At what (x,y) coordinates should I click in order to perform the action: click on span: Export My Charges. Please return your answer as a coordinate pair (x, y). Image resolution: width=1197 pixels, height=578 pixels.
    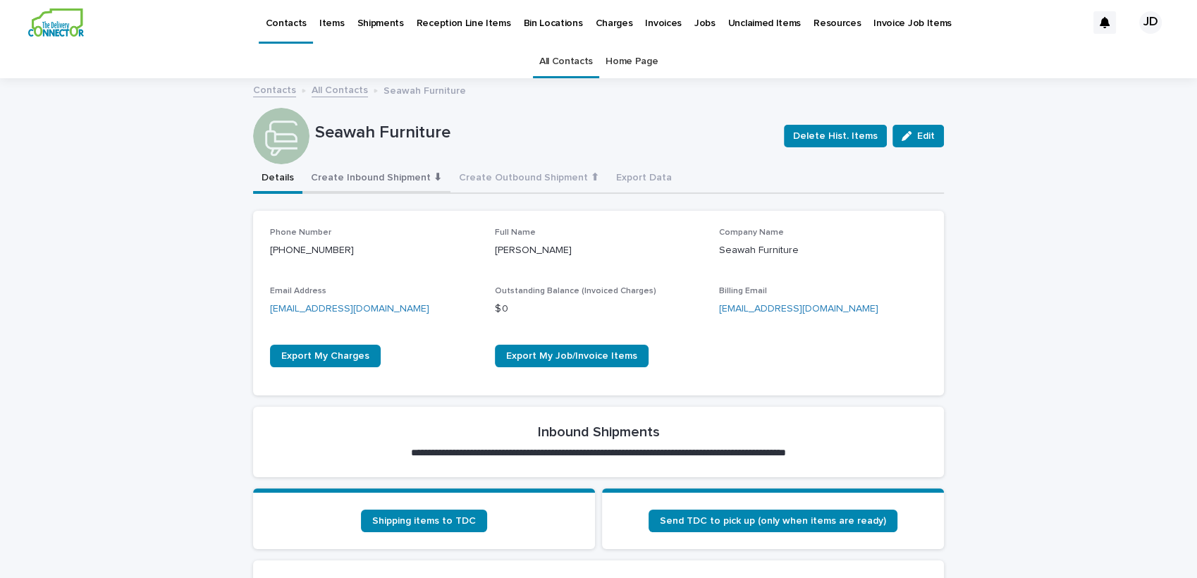
    Looking at the image, I should click on (325, 356).